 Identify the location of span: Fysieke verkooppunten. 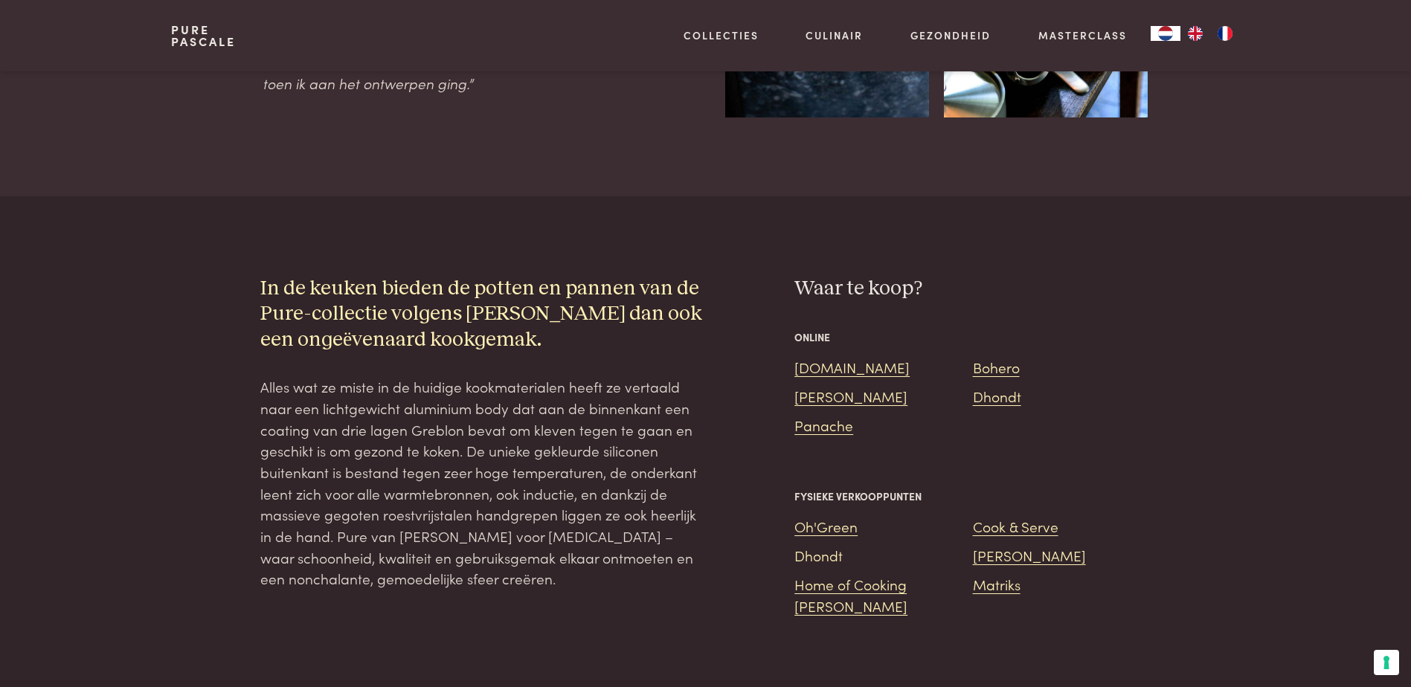
(858, 496).